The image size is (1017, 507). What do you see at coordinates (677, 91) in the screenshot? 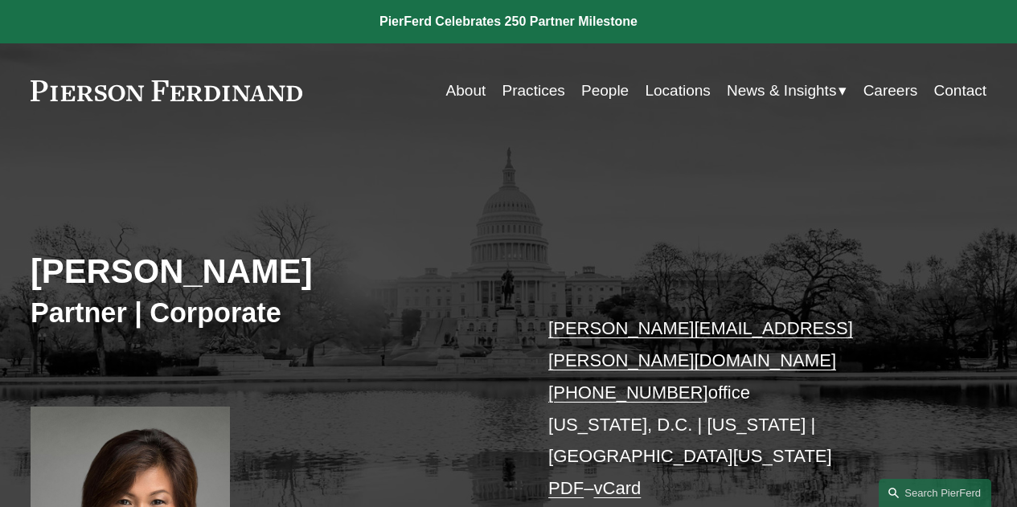
I see `a: Locations` at bounding box center [677, 91].